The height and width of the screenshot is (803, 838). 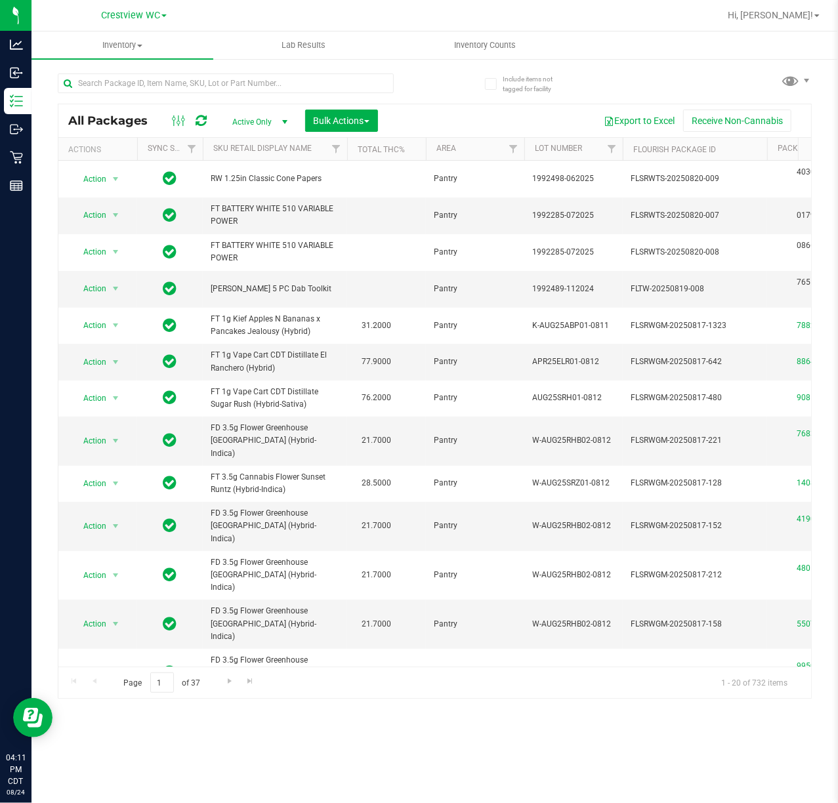 What do you see at coordinates (695, 362) in the screenshot?
I see `span: FLSRWGM-20250817-642` at bounding box center [695, 362].